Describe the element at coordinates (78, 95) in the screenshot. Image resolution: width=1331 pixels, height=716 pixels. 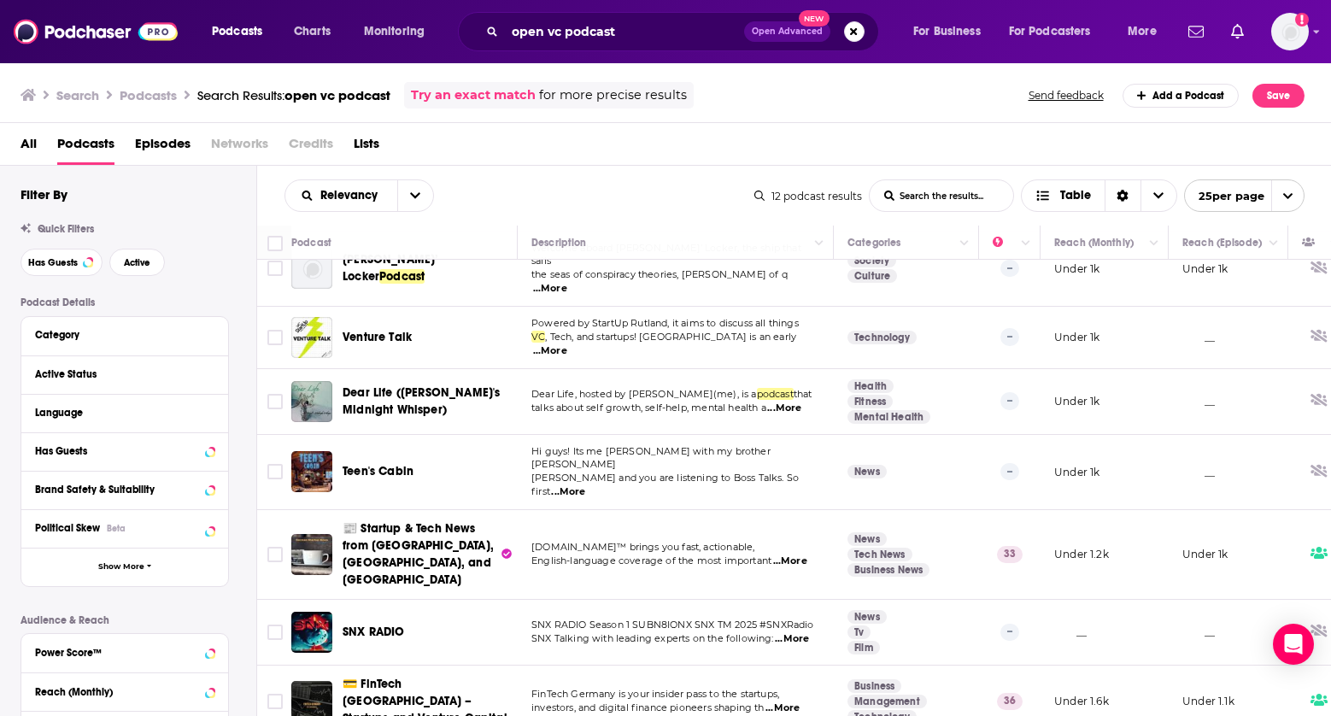
I see `h3: Search` at that location.